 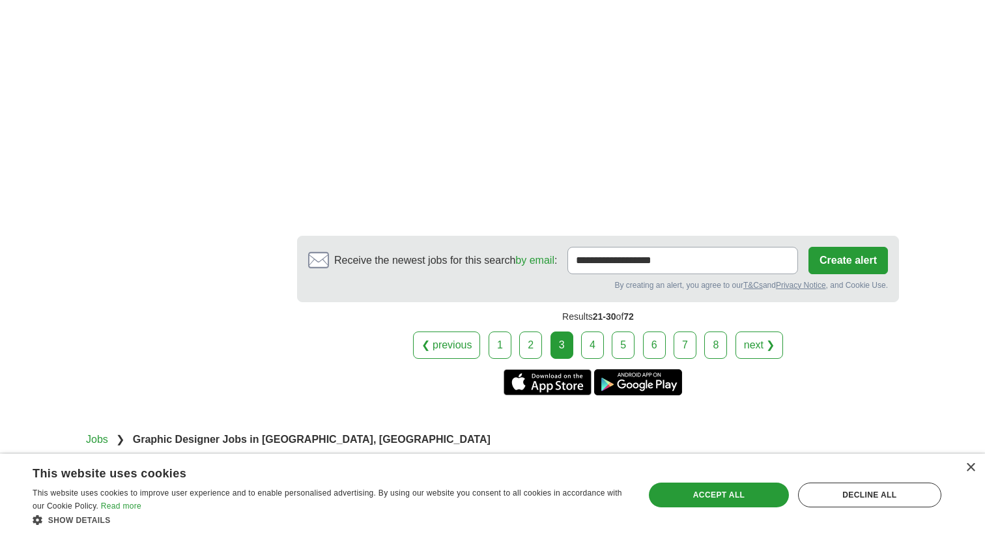 What do you see at coordinates (561, 345) in the screenshot?
I see `div: 3` at bounding box center [561, 345].